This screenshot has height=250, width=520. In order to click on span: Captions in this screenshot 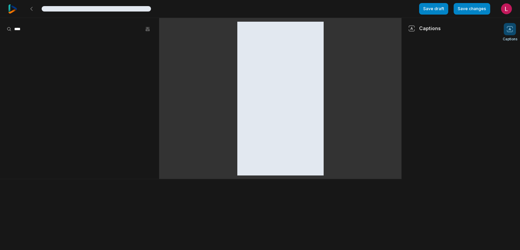, I will do `click(510, 39)`.